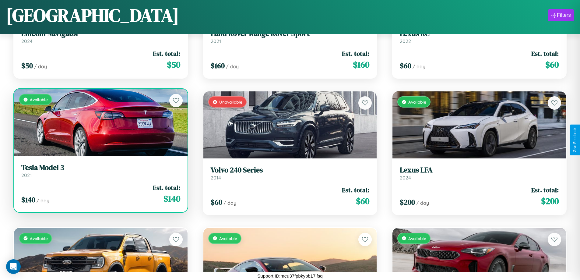 This screenshot has width=580, height=280. Describe the element at coordinates (290, 170) in the screenshot. I see `h3: Volvo 240 Series` at that location.